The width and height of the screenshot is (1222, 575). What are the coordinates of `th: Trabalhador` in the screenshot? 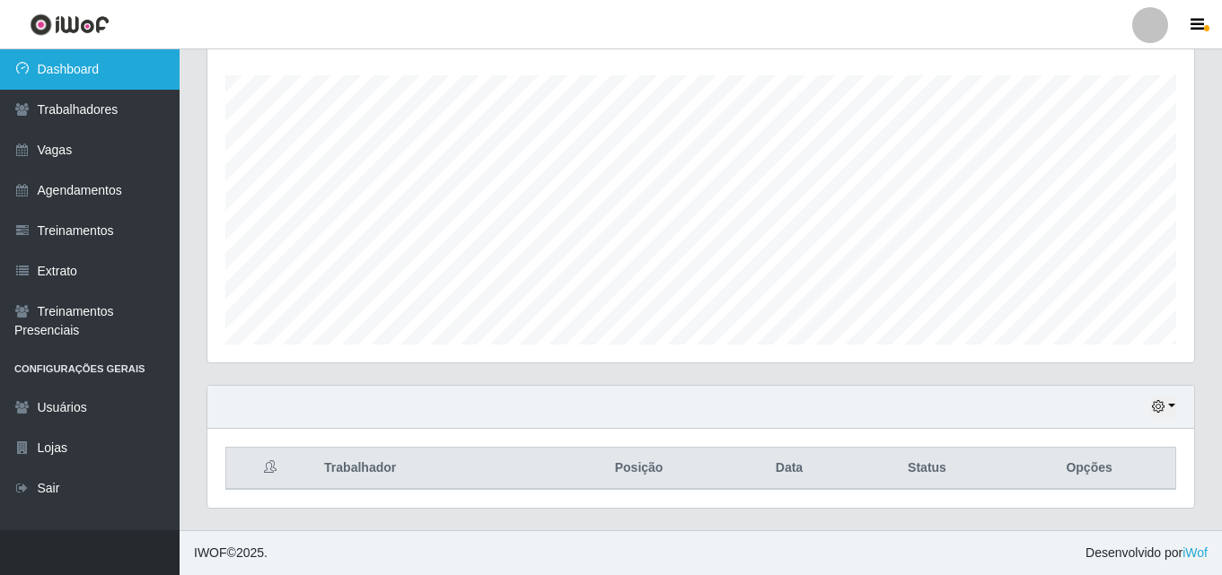 It's located at (432, 469).